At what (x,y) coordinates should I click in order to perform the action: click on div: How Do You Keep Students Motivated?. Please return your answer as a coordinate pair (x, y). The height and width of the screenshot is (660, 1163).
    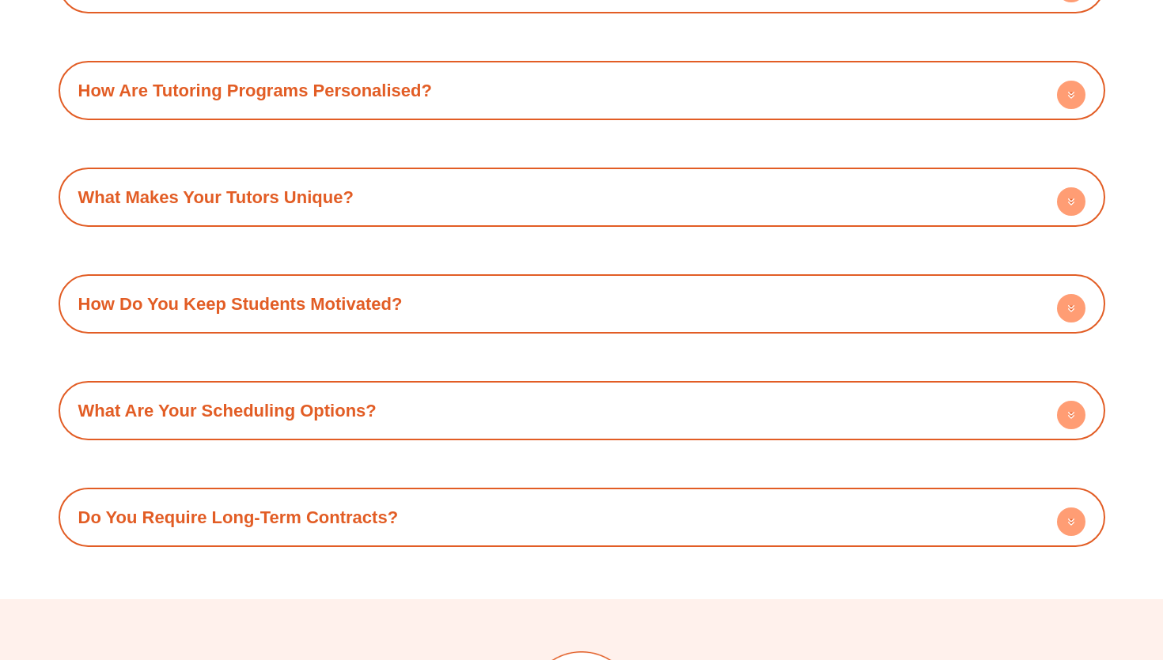
    Looking at the image, I should click on (581, 304).